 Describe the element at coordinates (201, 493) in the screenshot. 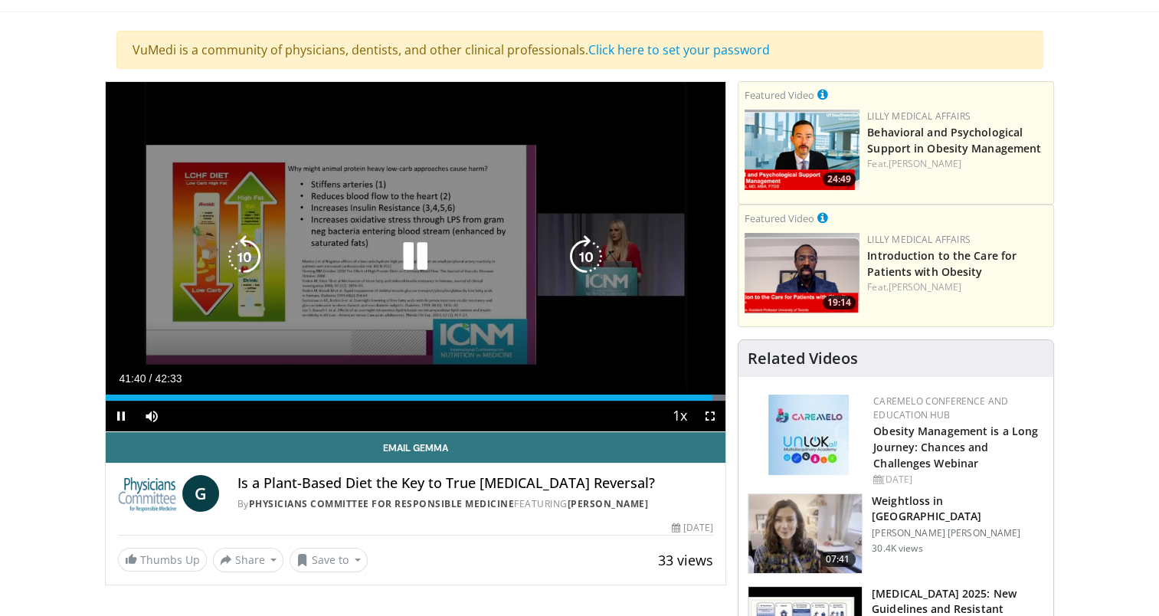

I see `a: G` at that location.